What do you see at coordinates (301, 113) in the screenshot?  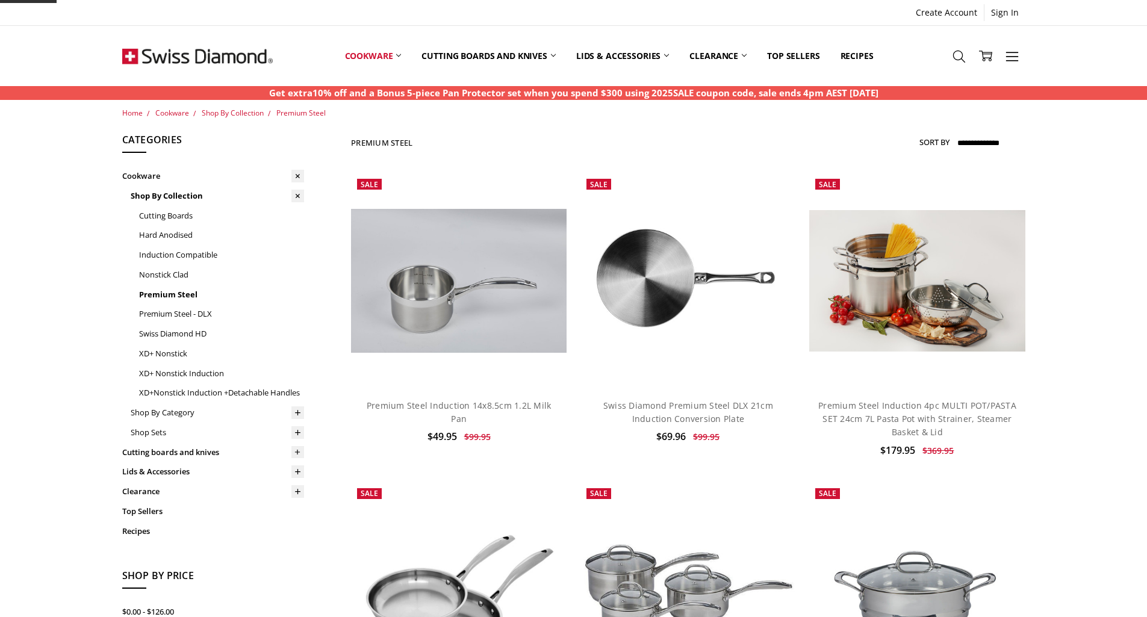 I see `span: Premium Steel` at bounding box center [301, 113].